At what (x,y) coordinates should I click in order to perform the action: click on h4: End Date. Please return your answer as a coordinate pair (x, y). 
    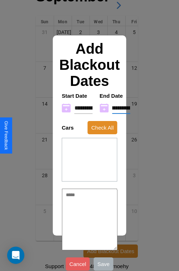
    Looking at the image, I should click on (115, 96).